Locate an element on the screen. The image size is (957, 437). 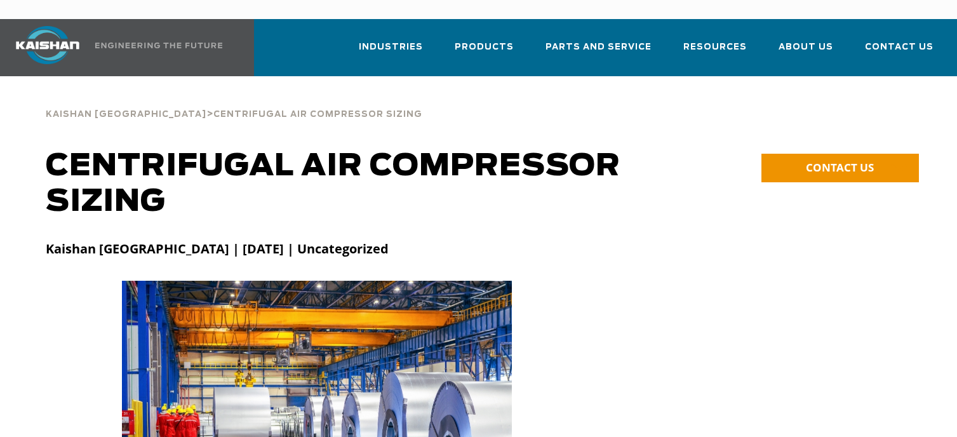
a: CONTACT US is located at coordinates (840, 168).